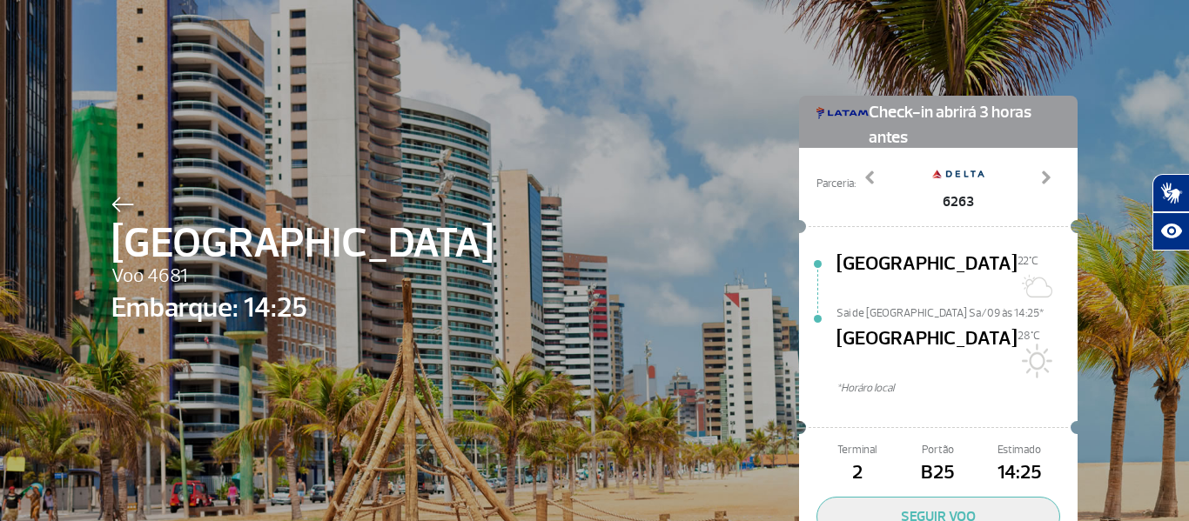 This screenshot has width=1189, height=521. Describe the element at coordinates (1035, 361) in the screenshot. I see `img: Sol` at that location.